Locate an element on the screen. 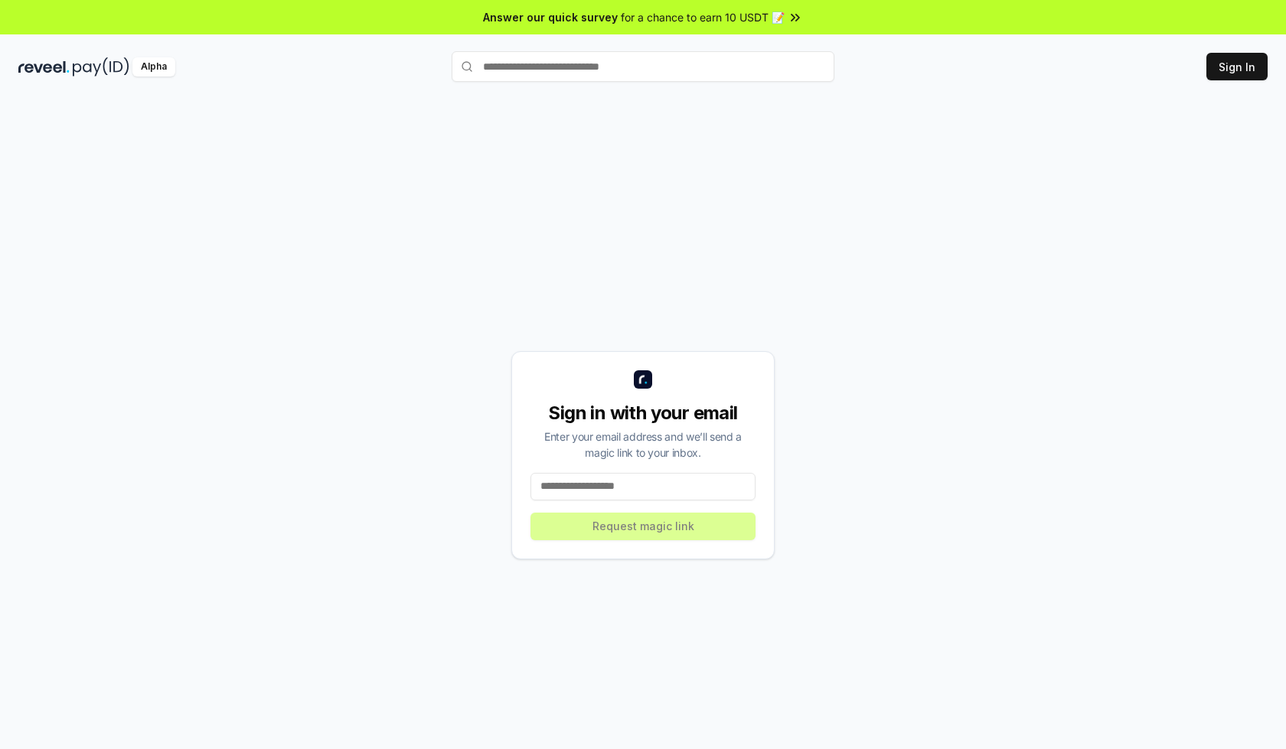  span: Answer our quick survey is located at coordinates (550, 17).